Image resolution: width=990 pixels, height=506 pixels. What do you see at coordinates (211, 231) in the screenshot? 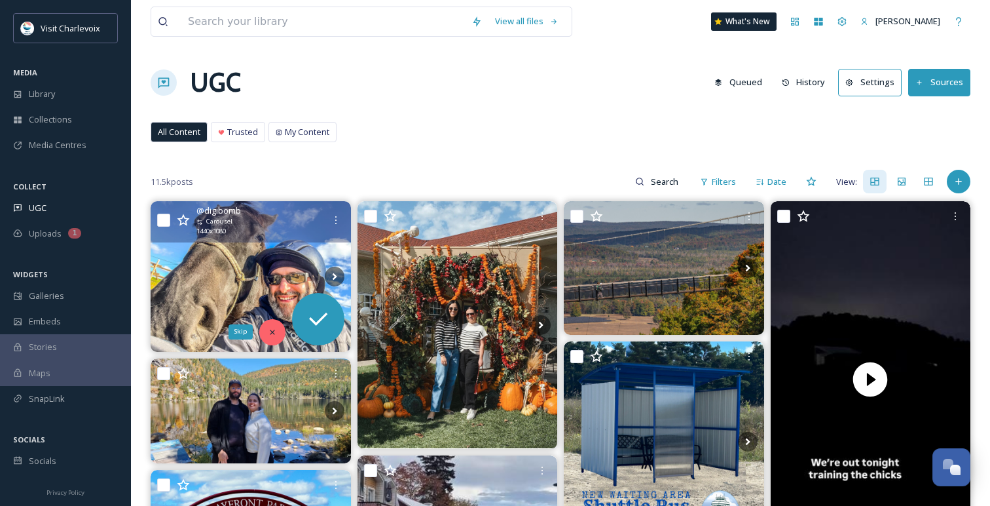
I see `span: 1440 x 1080` at bounding box center [211, 231].